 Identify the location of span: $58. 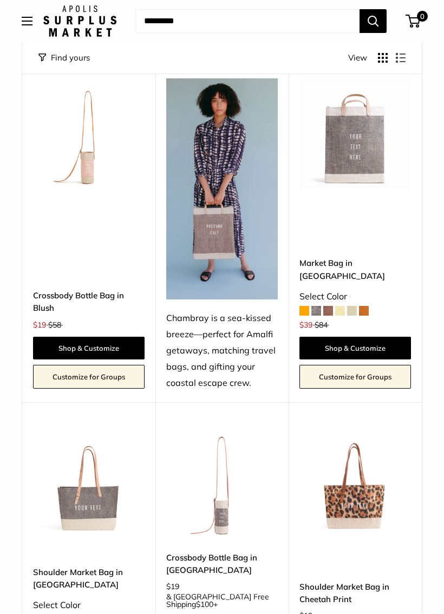
(55, 325).